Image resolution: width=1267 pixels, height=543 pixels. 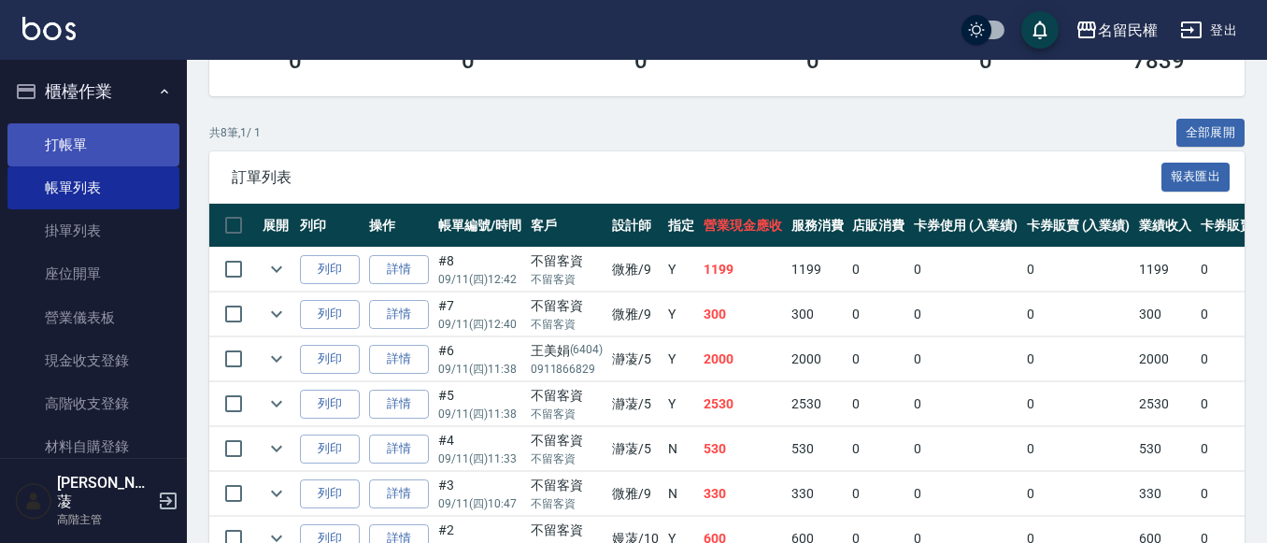 What do you see at coordinates (399, 225) in the screenshot?
I see `th: 操作` at bounding box center [399, 225].